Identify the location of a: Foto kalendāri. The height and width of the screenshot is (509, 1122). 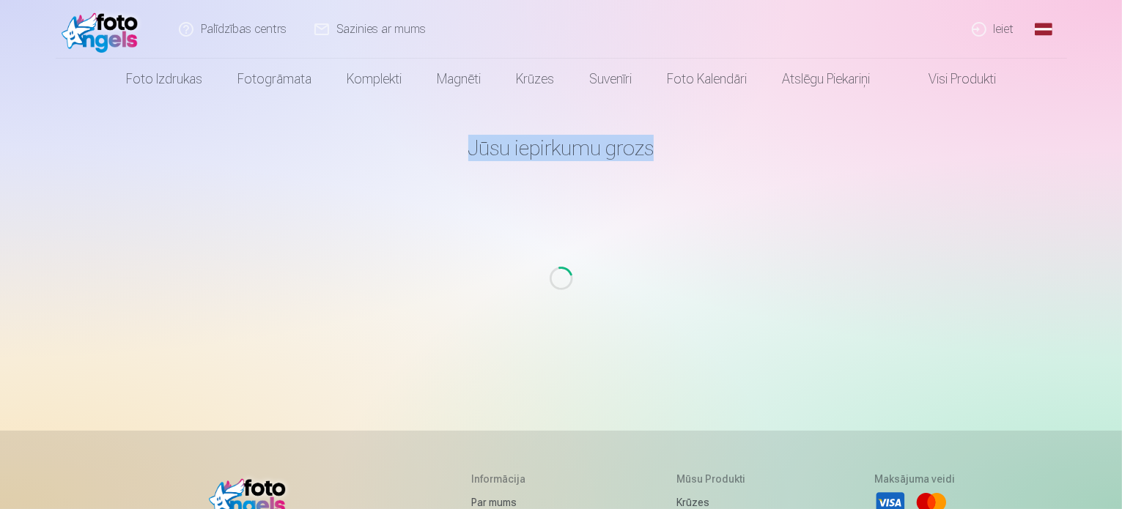
(707, 79).